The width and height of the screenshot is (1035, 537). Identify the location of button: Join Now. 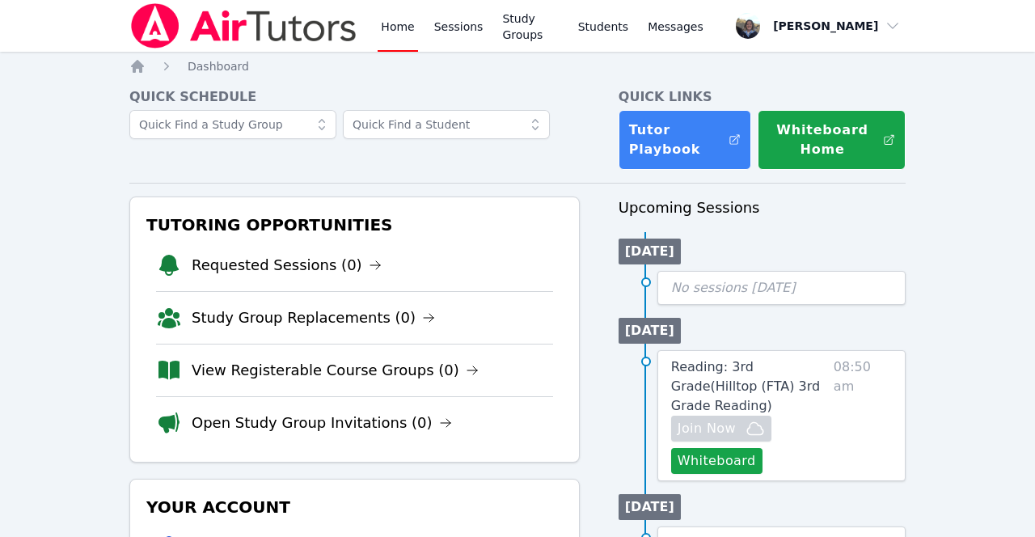
(721, 428).